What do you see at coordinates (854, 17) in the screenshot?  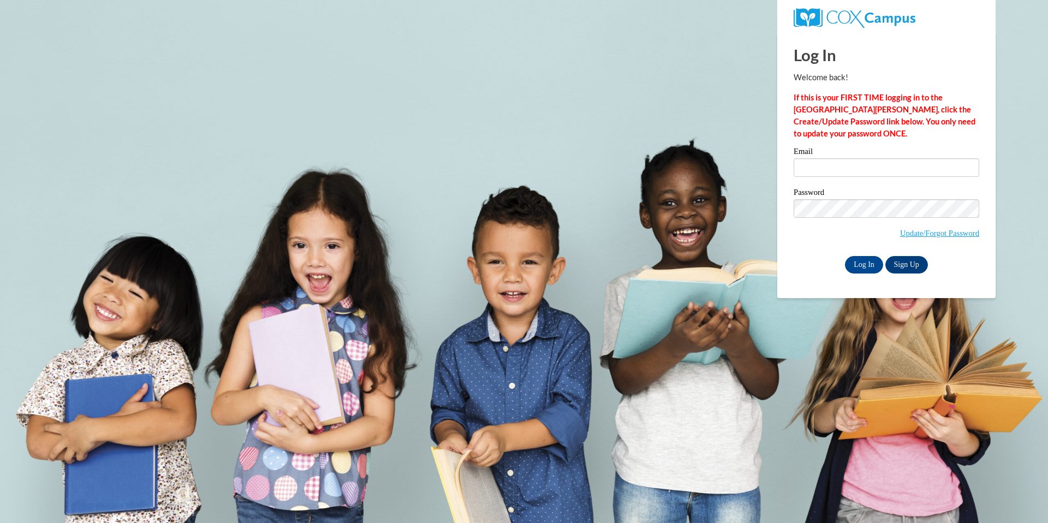 I see `a: COX Campus` at bounding box center [854, 17].